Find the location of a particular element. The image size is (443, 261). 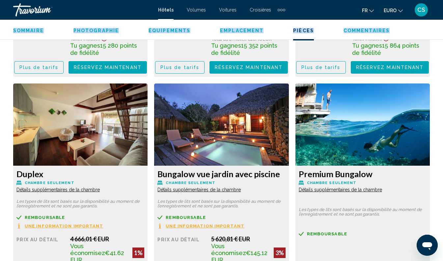

font: Premium Bungalow is located at coordinates (336, 174).